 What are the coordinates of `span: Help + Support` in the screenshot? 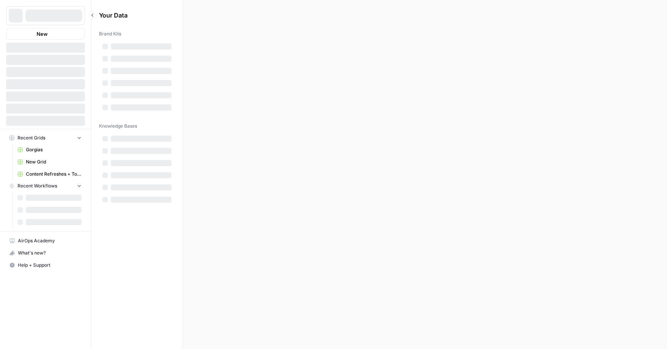 It's located at (50, 265).